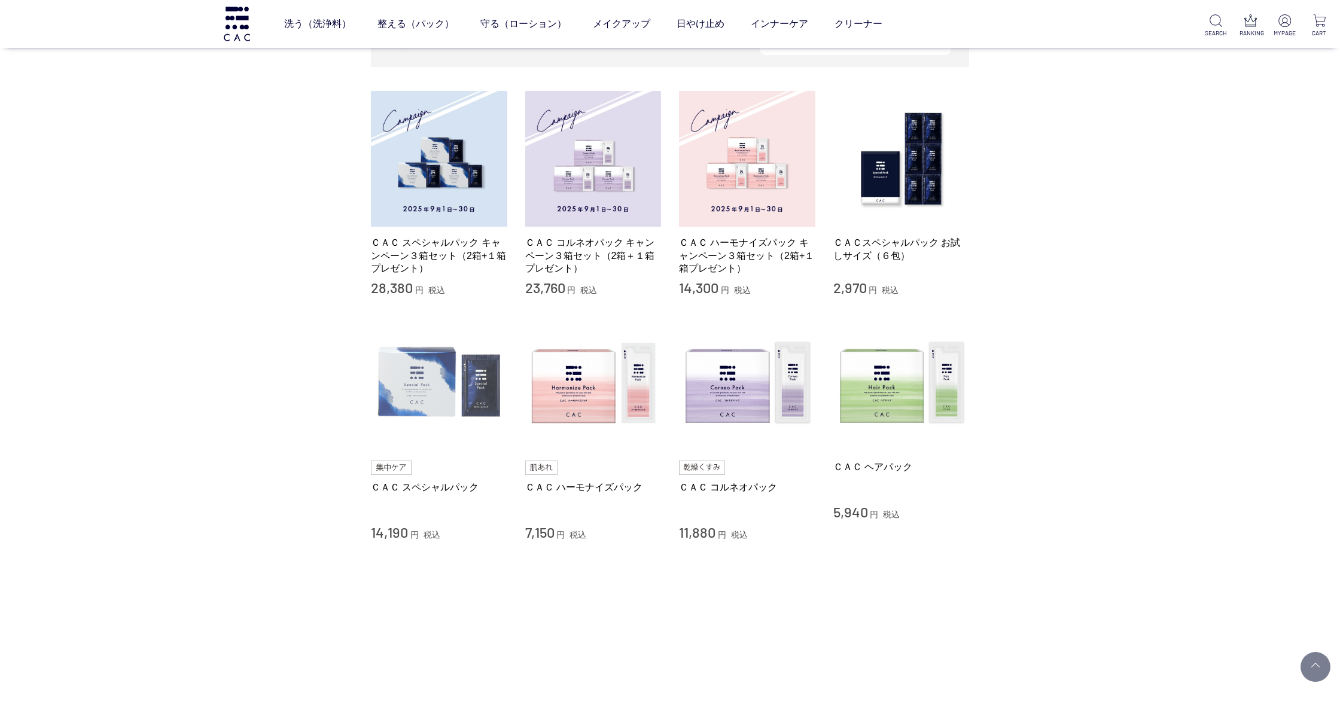 The image size is (1340, 701). I want to click on span: 11,880, so click(697, 532).